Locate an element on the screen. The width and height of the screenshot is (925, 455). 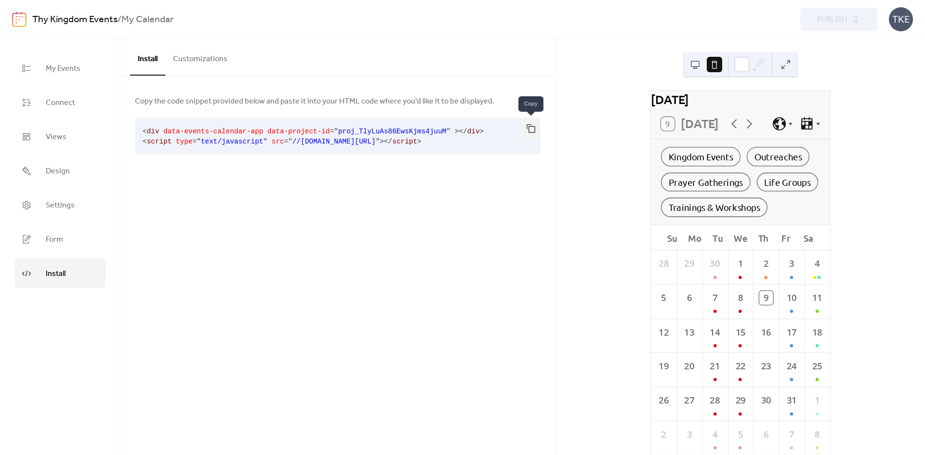
div: 28 is located at coordinates (715, 400).